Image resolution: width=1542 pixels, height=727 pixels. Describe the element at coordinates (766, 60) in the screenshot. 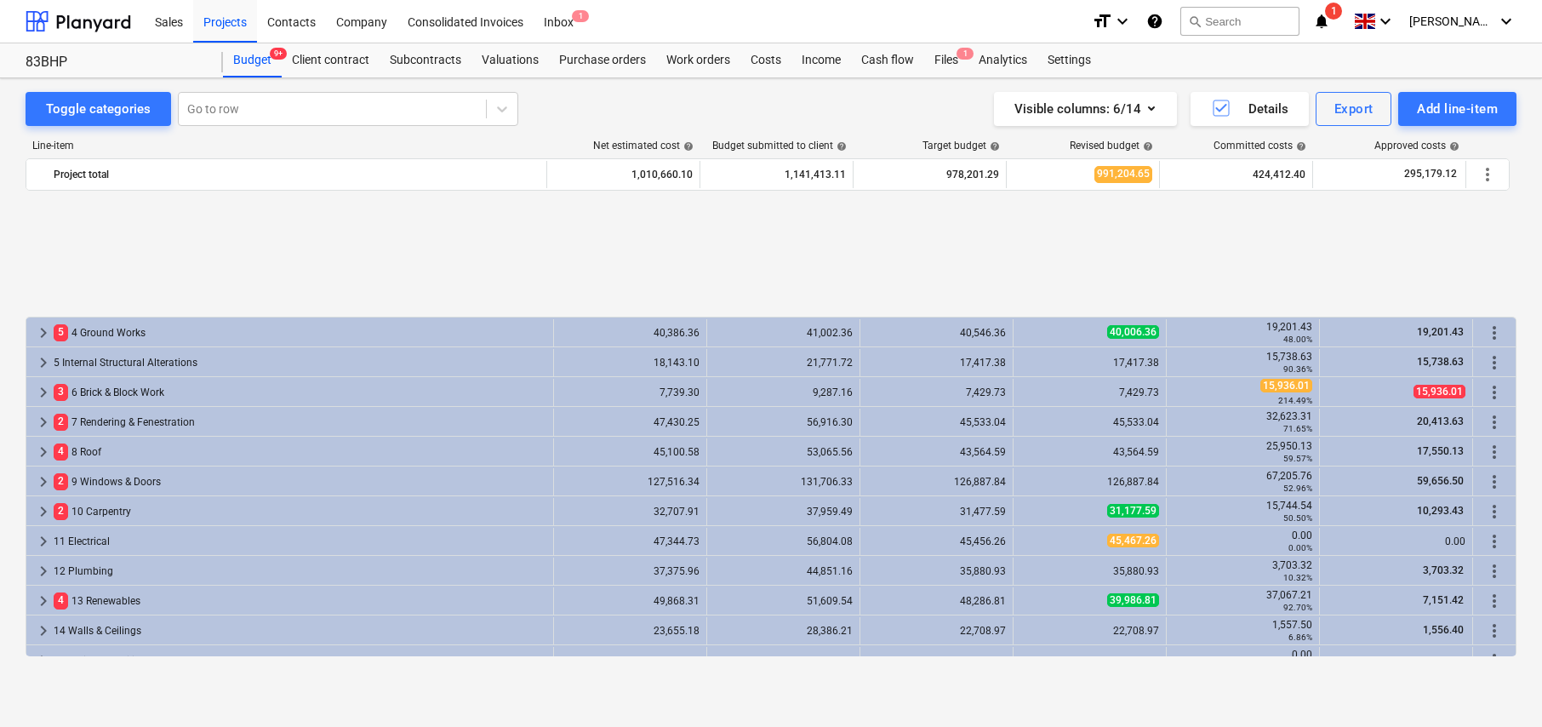

I see `div: Costs` at that location.